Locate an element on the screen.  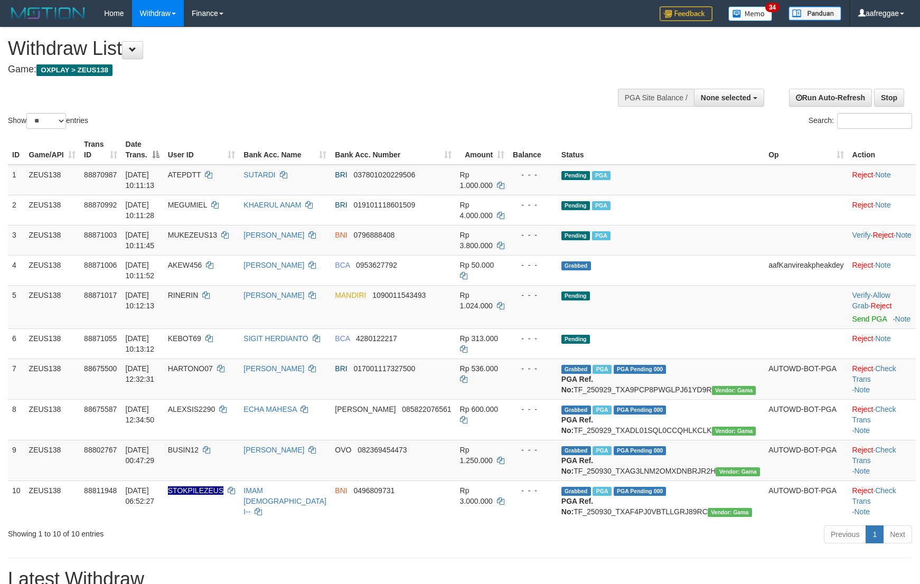
span: 88675500 is located at coordinates (100, 369).